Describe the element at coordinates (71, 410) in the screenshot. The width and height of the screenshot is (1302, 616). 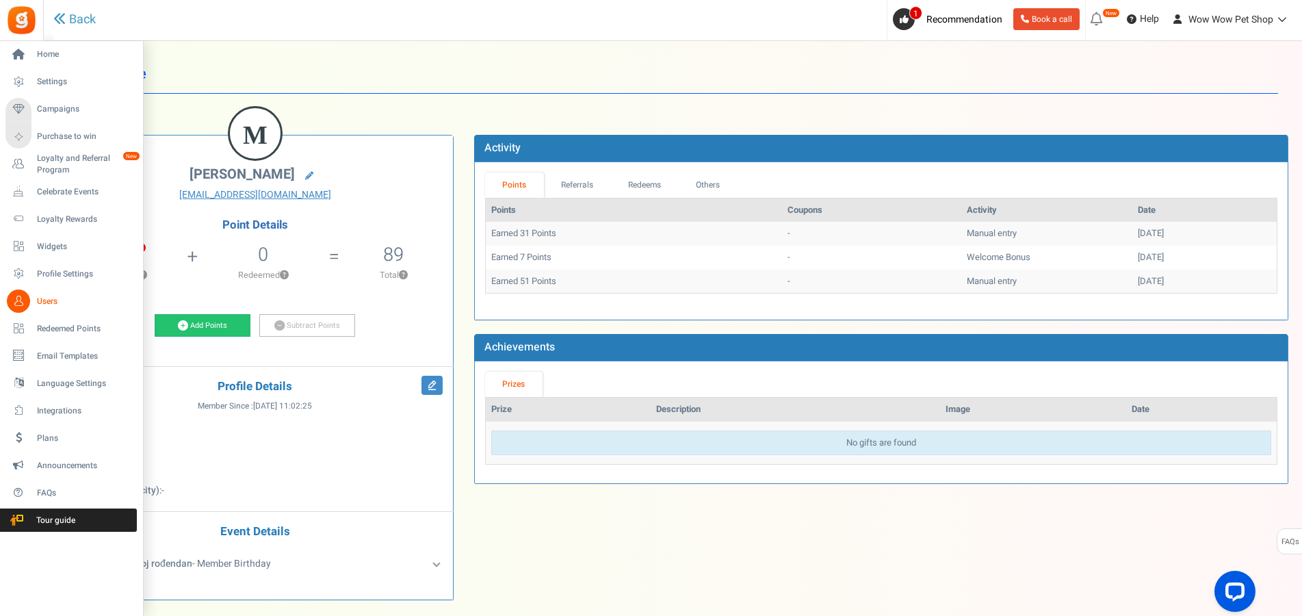
I see `a: Integrations` at that location.